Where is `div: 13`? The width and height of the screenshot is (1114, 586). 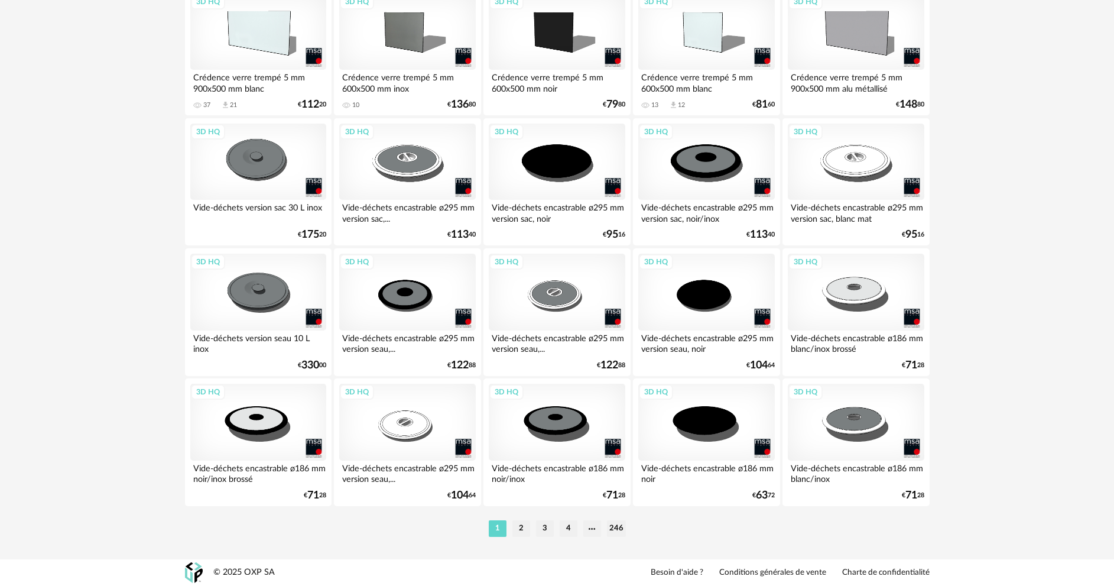
div: 13 is located at coordinates (655, 105).